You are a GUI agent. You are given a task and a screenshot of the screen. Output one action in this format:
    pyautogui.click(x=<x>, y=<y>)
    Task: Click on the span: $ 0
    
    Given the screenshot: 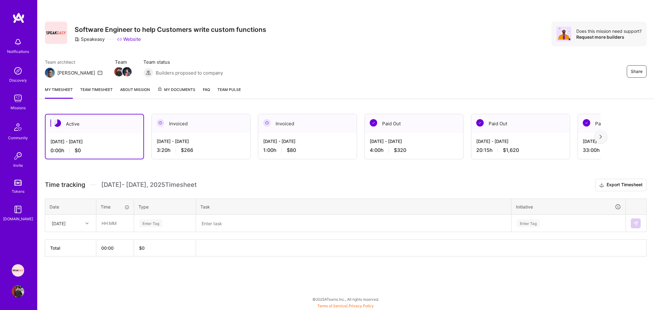 What is the action you would take?
    pyautogui.click(x=142, y=248)
    